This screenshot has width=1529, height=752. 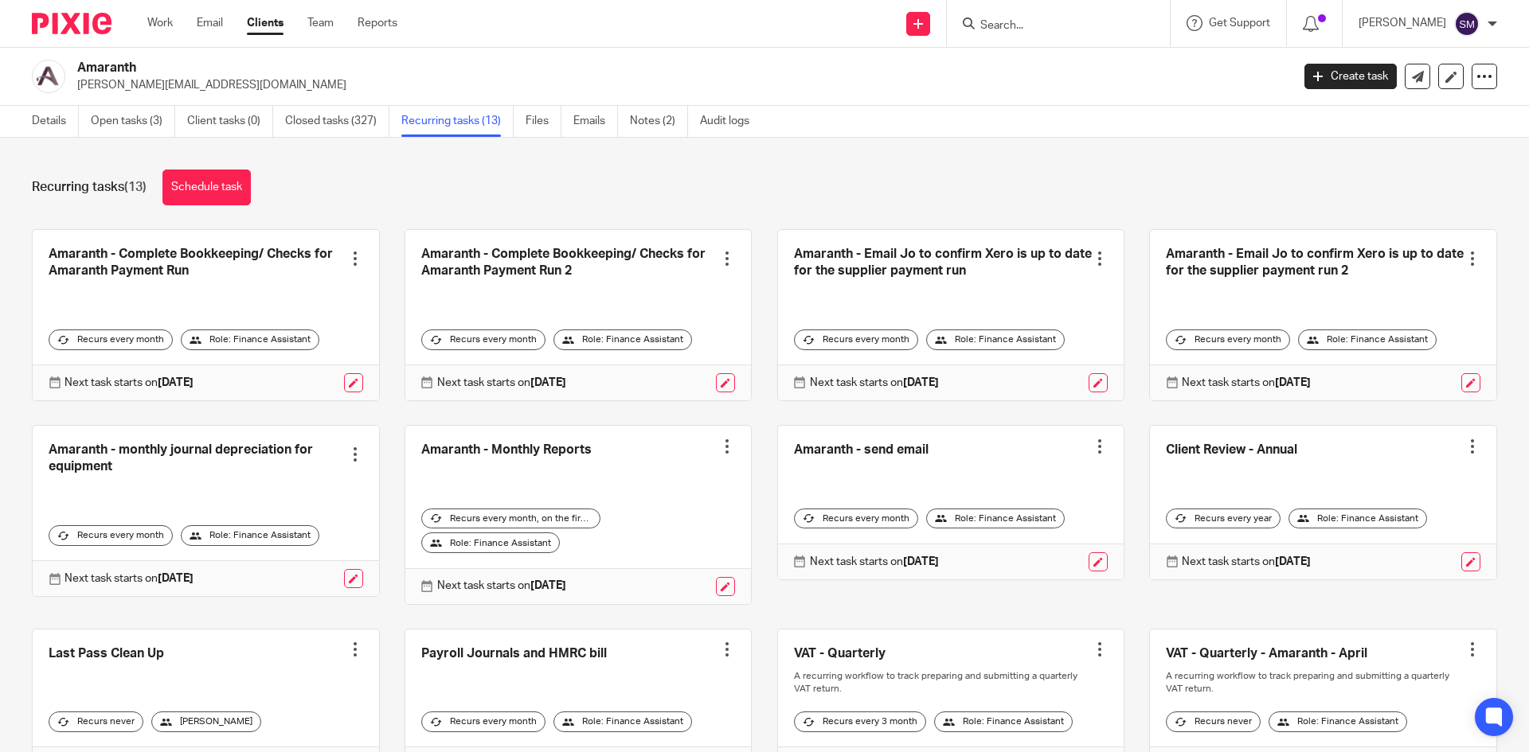 What do you see at coordinates (160, 23) in the screenshot?
I see `a: Work` at bounding box center [160, 23].